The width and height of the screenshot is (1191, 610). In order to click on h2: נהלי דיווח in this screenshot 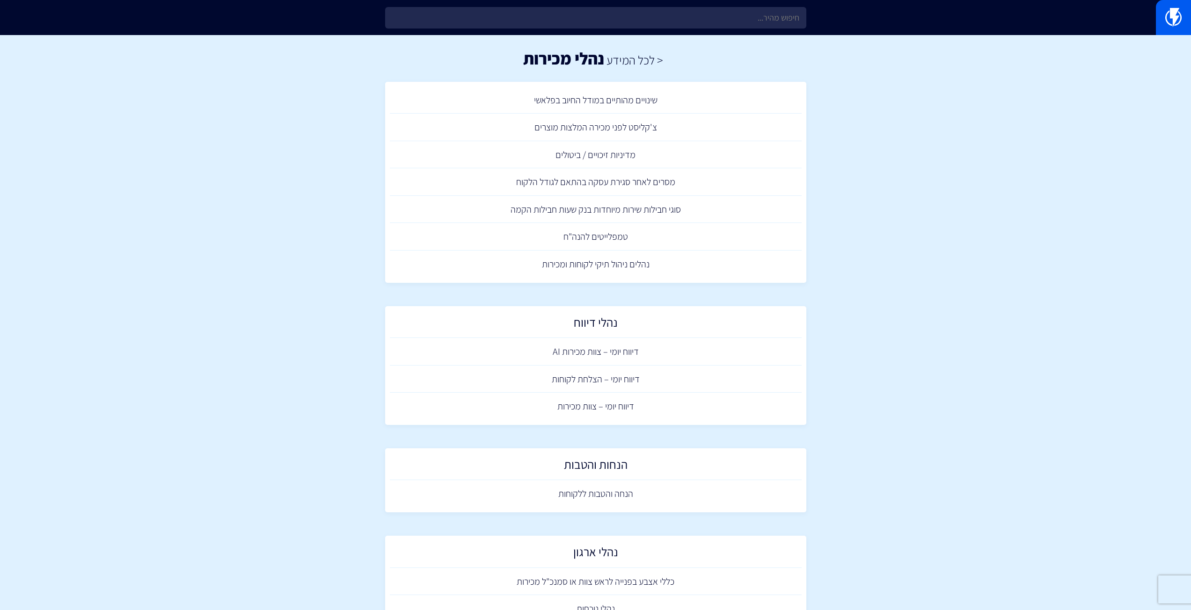, I will do `click(596, 325)`.